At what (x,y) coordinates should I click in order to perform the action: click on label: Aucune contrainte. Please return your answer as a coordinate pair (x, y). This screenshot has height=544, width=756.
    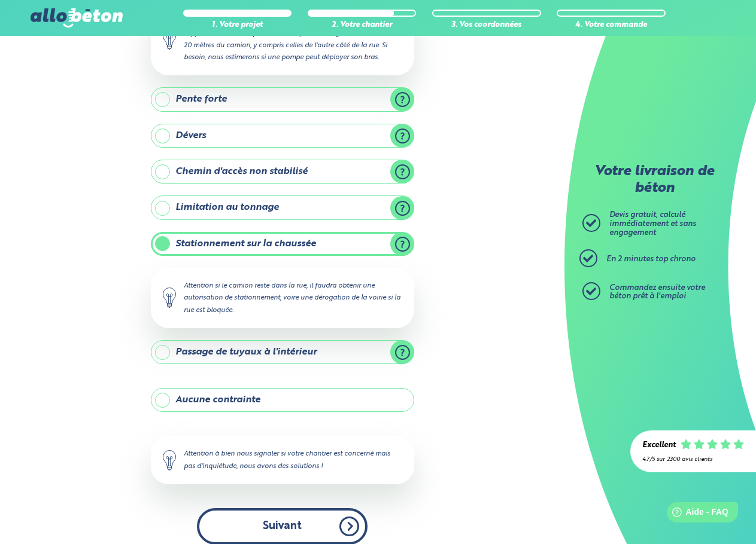
    Looking at the image, I should click on (282, 400).